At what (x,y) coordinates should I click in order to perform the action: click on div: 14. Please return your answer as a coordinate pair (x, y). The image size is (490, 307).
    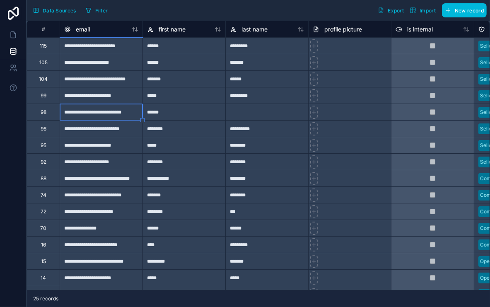
    Looking at the image, I should click on (43, 278).